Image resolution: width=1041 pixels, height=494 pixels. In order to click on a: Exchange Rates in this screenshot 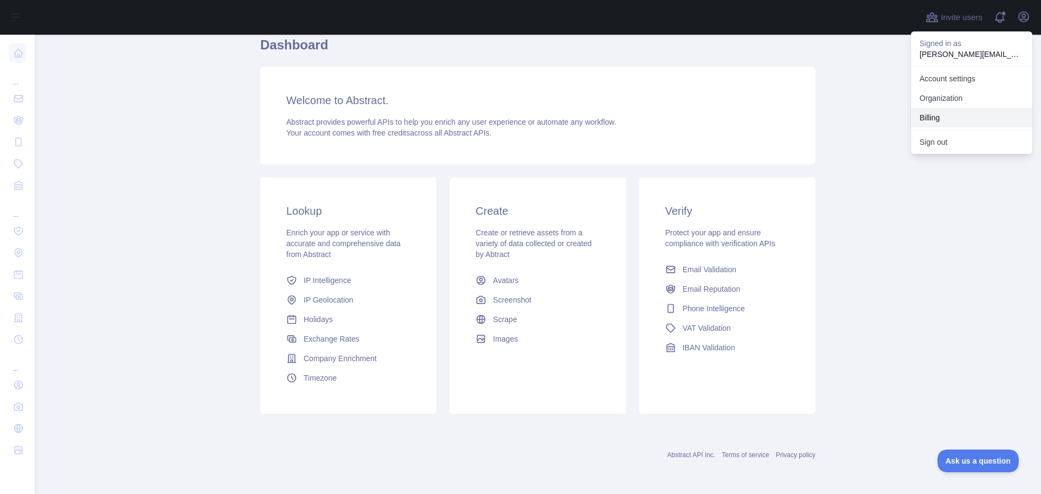, I will do `click(348, 339)`.